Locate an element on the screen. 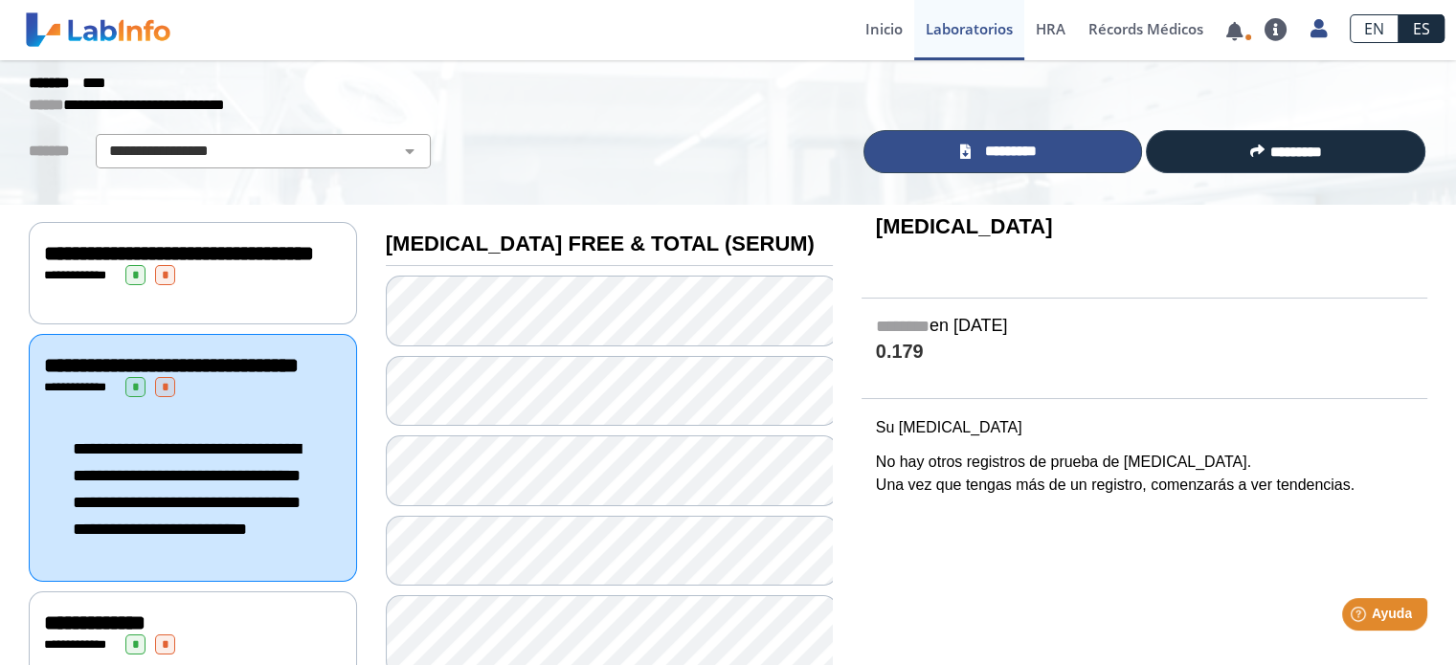 This screenshot has height=665, width=1456. span: HRA is located at coordinates (1050, 29).